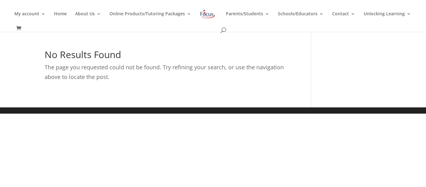  I want to click on a: Contact, so click(343, 19).